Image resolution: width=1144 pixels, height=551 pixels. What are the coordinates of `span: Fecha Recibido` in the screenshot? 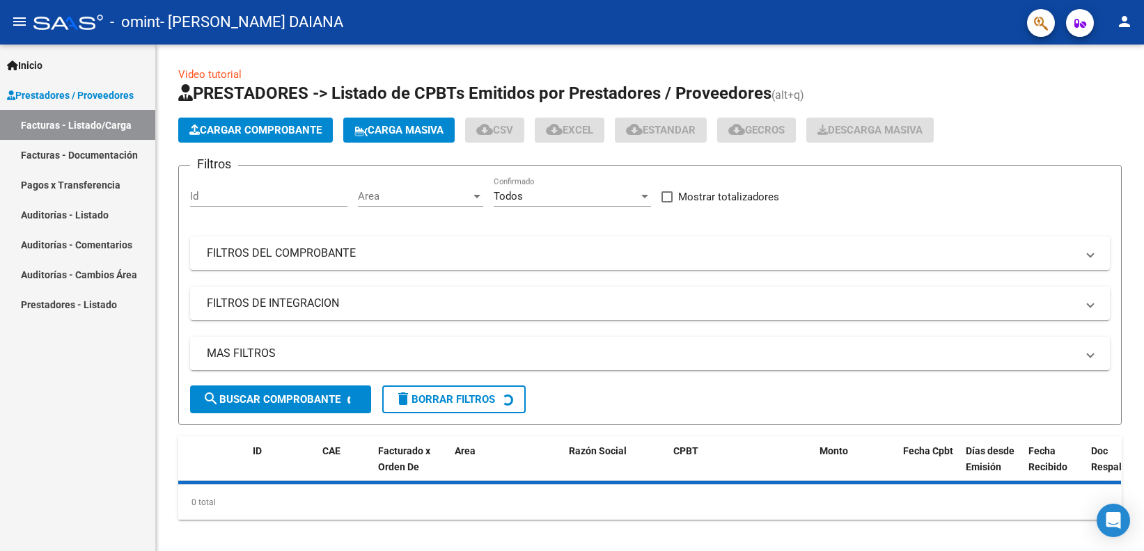 It's located at (1048, 459).